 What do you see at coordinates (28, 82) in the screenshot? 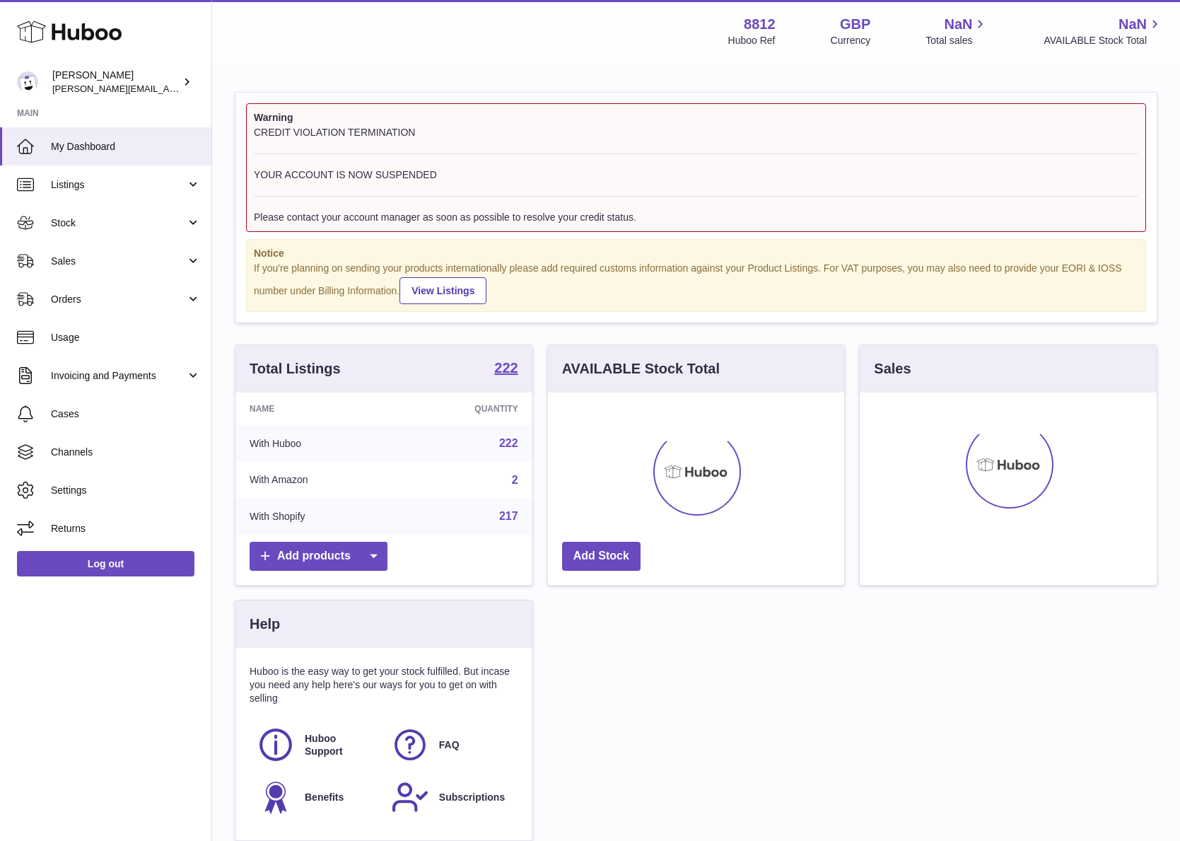
I see `img: suleyman.taskin@gmail.com` at bounding box center [28, 82].